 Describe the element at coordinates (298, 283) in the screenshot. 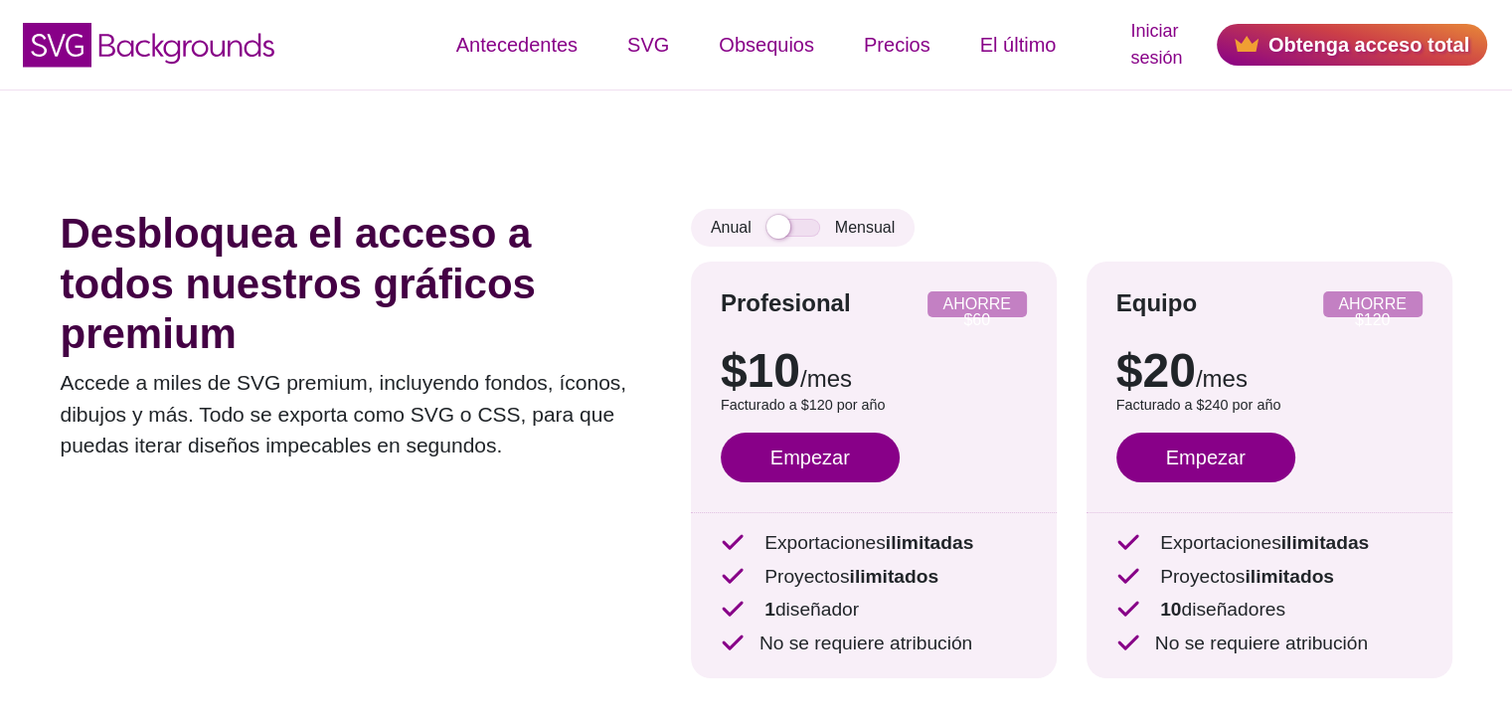

I see `font: Desbloquea el acceso a todos nuestros gráficos premium` at that location.